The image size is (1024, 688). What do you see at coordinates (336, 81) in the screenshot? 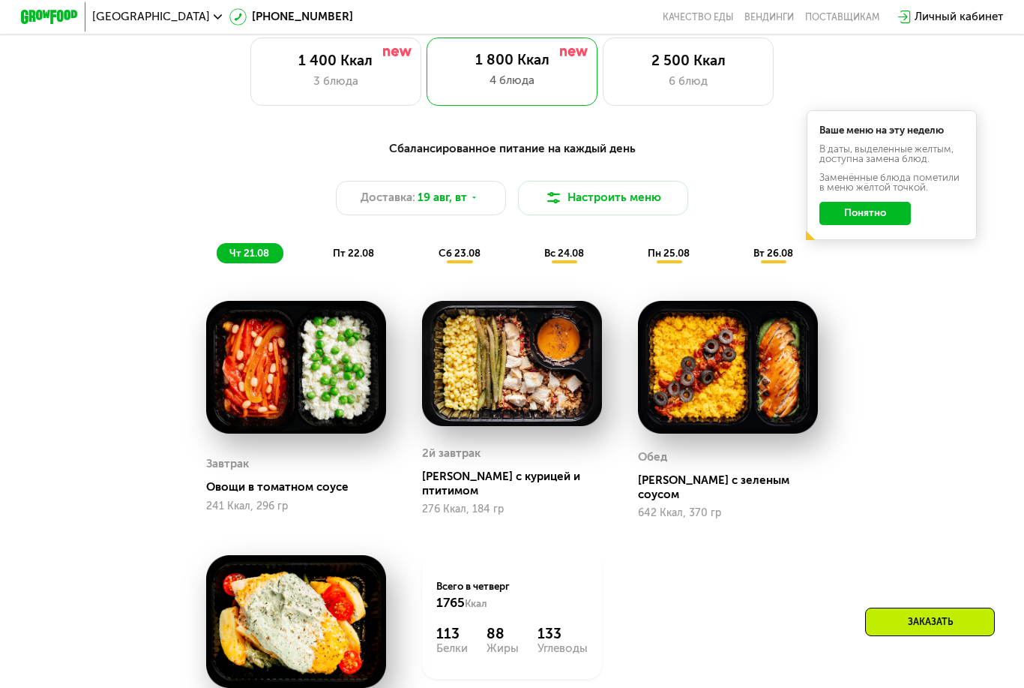
I see `div: 3 блюда` at bounding box center [336, 81].